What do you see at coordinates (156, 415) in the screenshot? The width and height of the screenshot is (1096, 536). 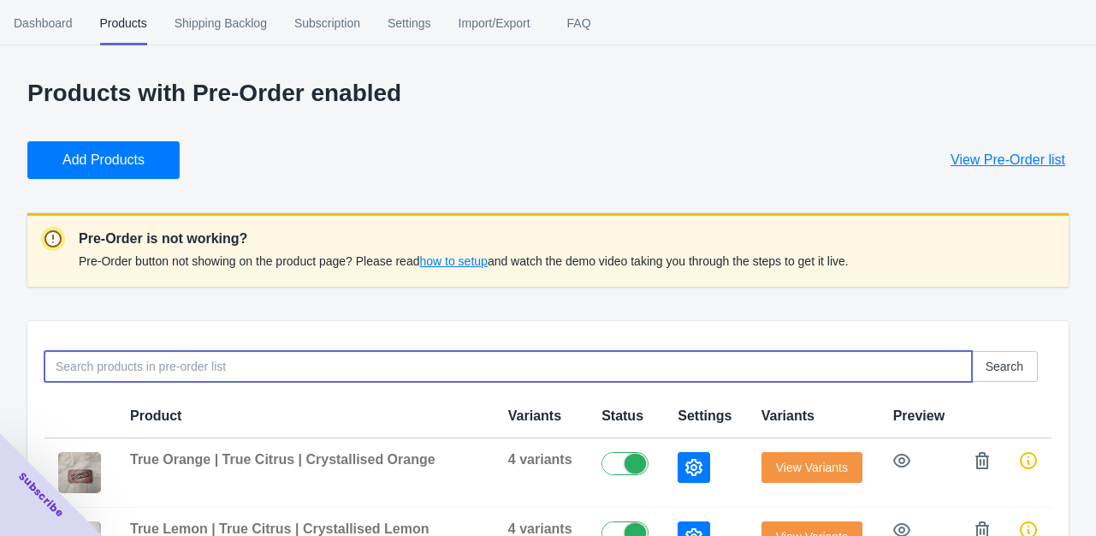 I see `span: Product` at bounding box center [156, 415].